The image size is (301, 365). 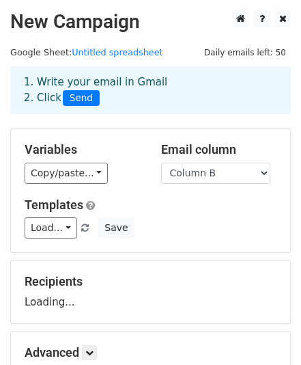 I want to click on a: Templates, so click(x=54, y=204).